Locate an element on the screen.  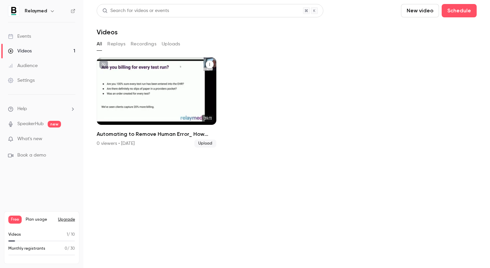
button: Recordings is located at coordinates (143, 44).